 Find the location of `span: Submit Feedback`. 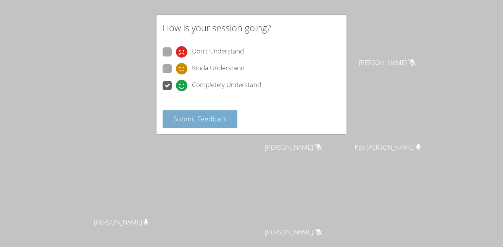

span: Submit Feedback is located at coordinates (200, 119).